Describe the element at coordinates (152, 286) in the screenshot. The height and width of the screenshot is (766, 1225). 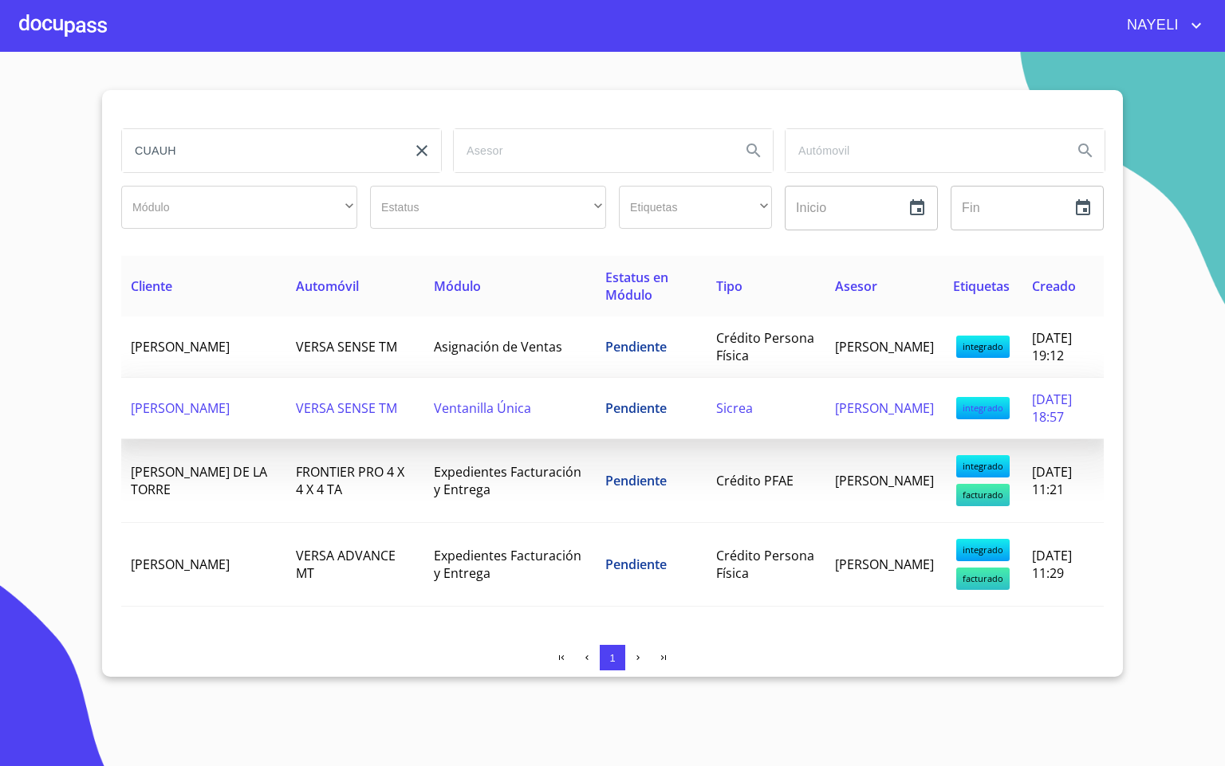
I see `span: Cliente` at that location.